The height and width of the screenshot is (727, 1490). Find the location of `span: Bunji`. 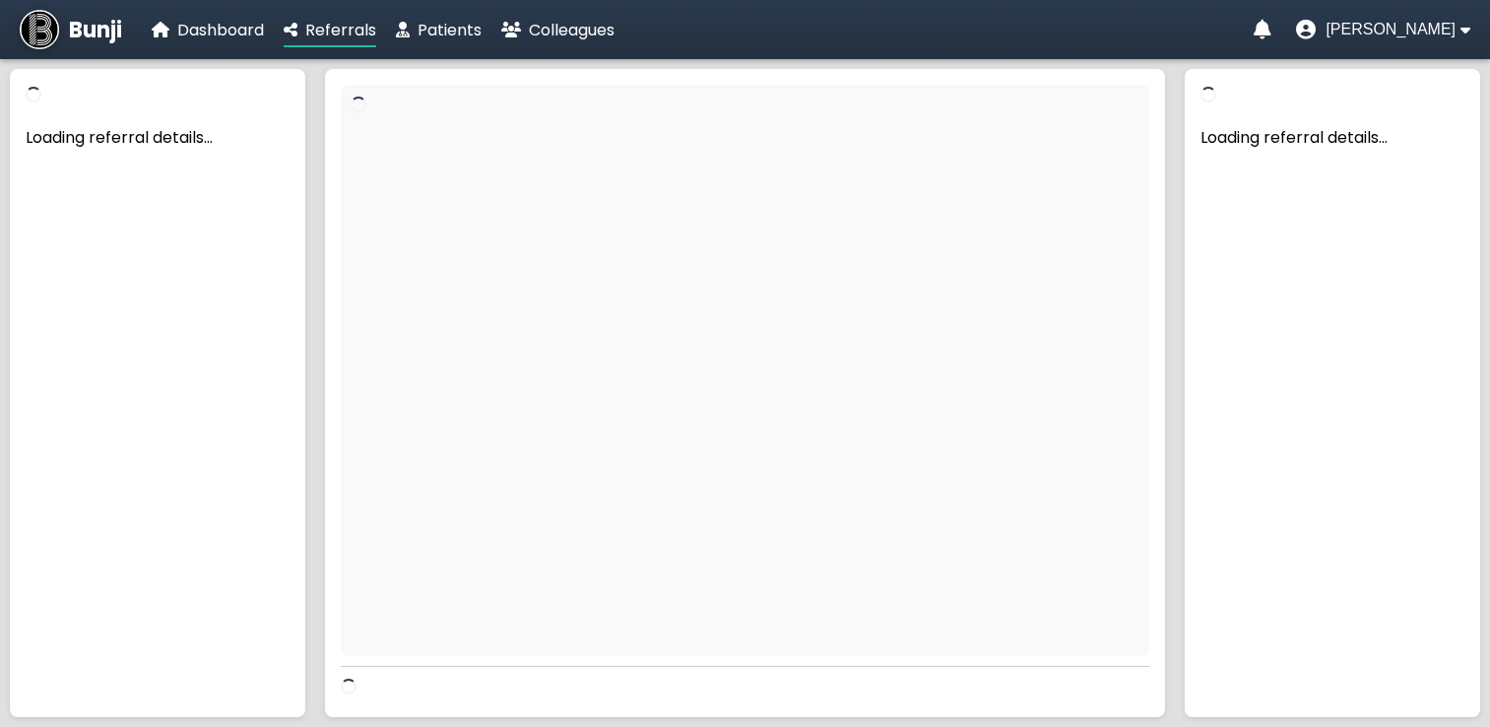

span: Bunji is located at coordinates (96, 30).